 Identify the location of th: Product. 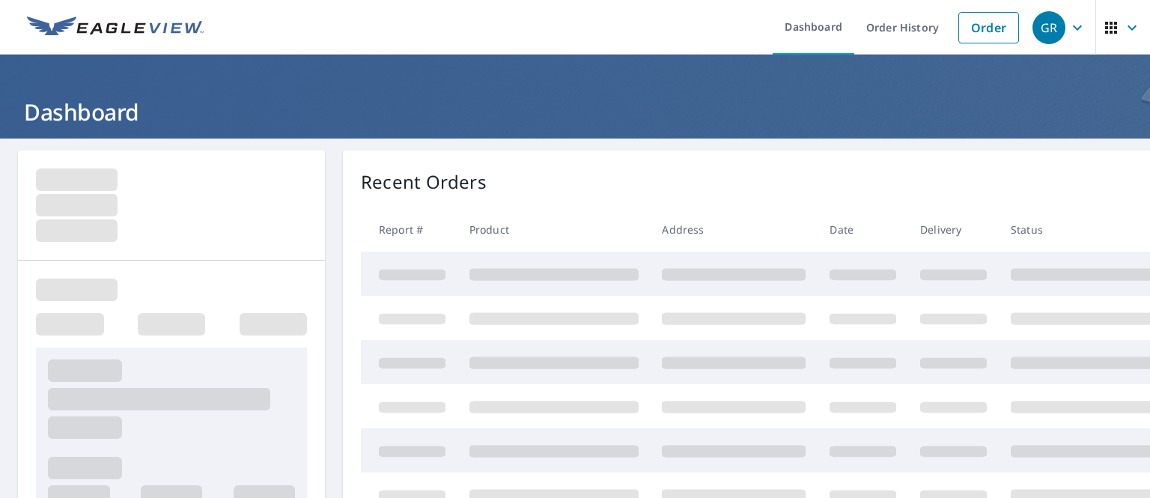
(554, 229).